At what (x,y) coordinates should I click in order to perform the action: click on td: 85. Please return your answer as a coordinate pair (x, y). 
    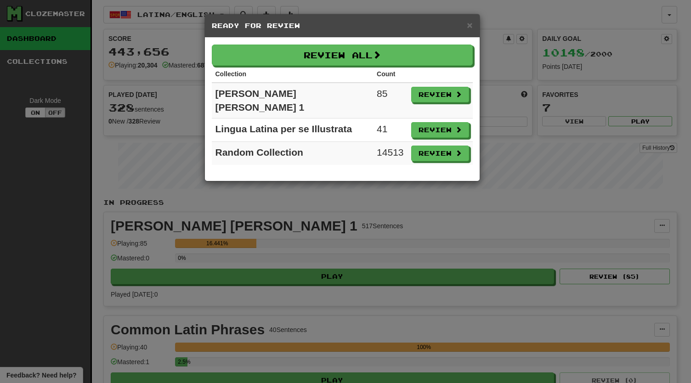
    Looking at the image, I should click on (390, 101).